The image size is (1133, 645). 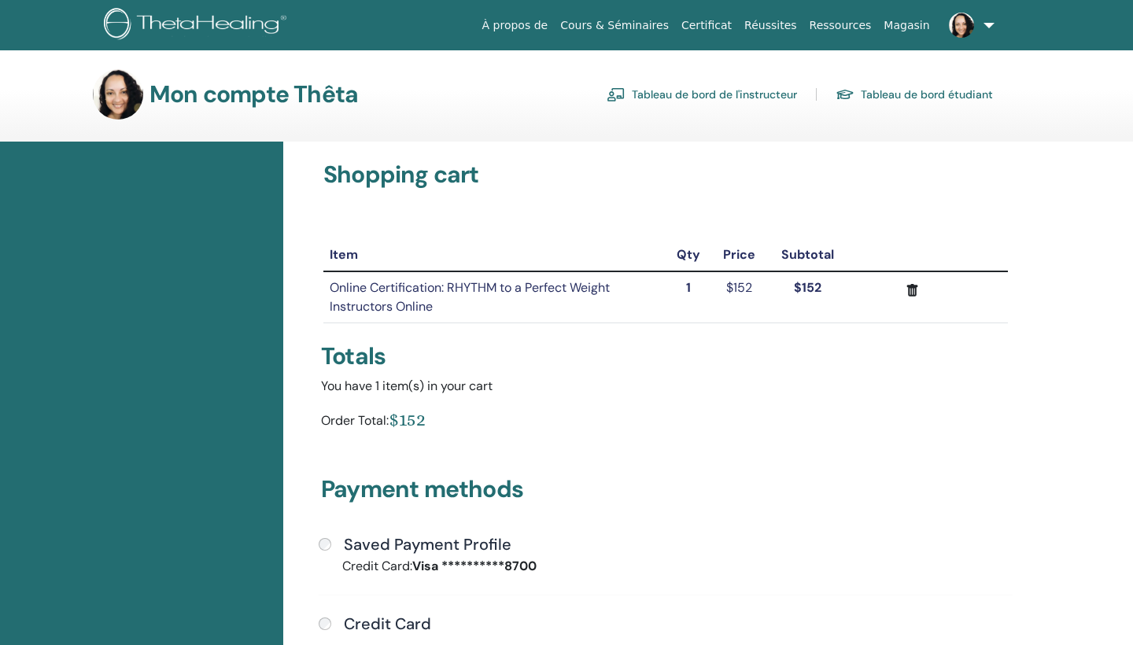 What do you see at coordinates (771, 25) in the screenshot?
I see `a: Réussites` at bounding box center [771, 25].